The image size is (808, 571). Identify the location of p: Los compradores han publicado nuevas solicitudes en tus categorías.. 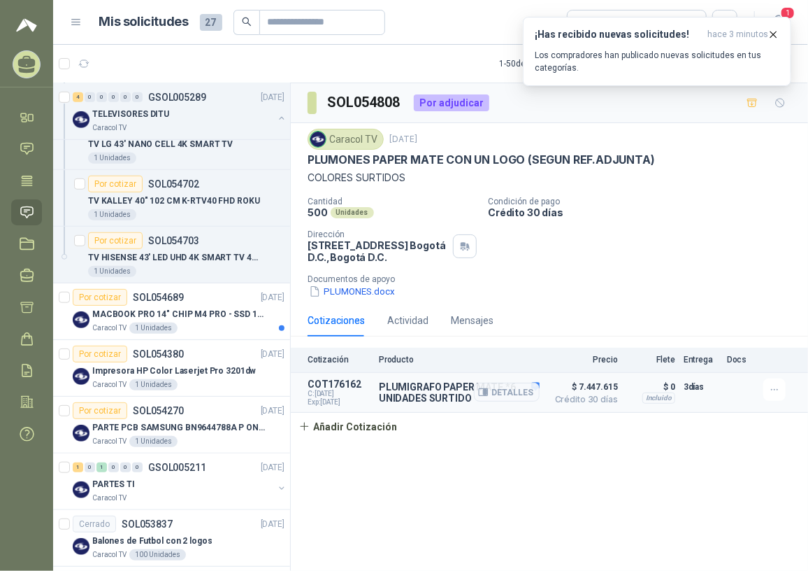
(657, 62).